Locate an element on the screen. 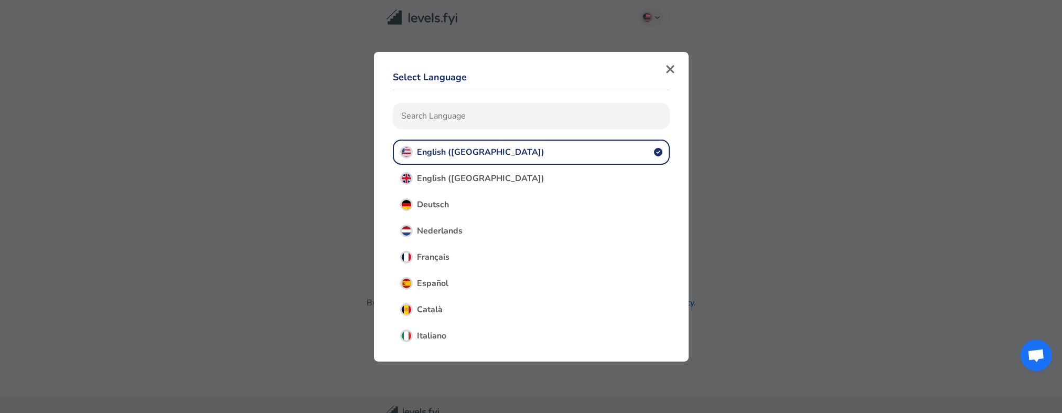  span: Català is located at coordinates (430, 309).